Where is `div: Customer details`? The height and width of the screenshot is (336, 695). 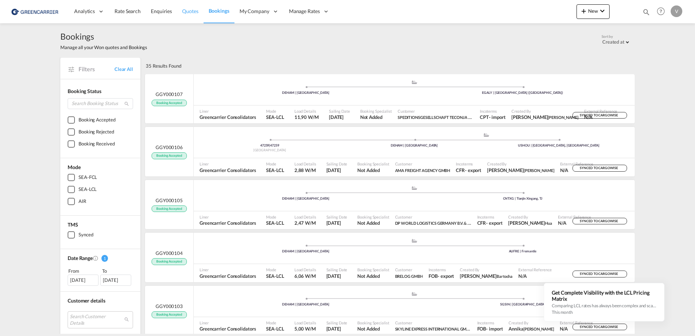
div: Customer details is located at coordinates (100, 301).